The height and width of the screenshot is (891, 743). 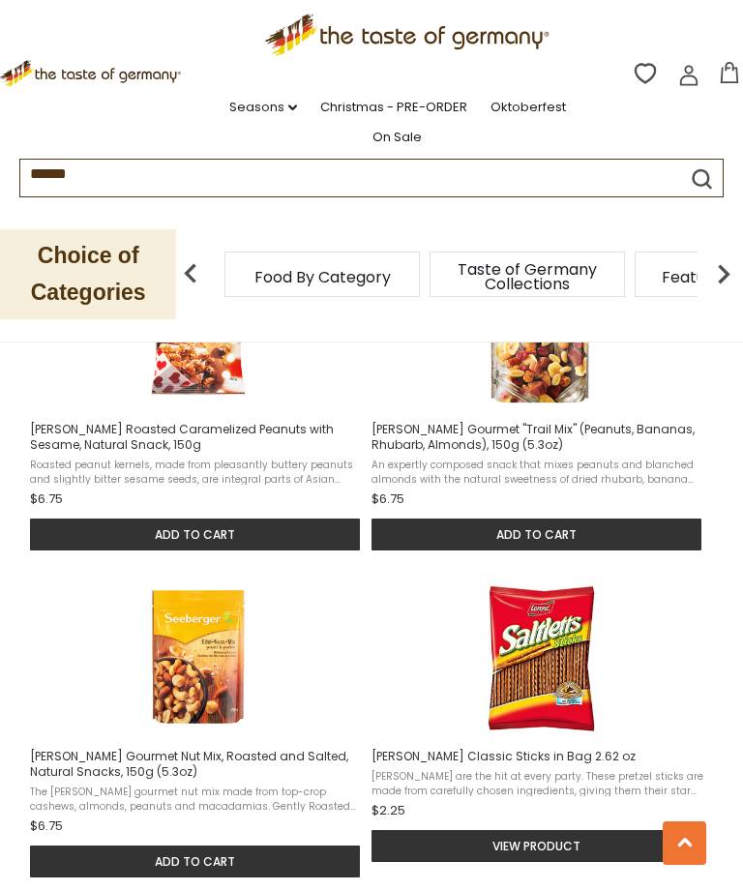 What do you see at coordinates (322, 277) in the screenshot?
I see `span: Food By Category` at bounding box center [322, 277].